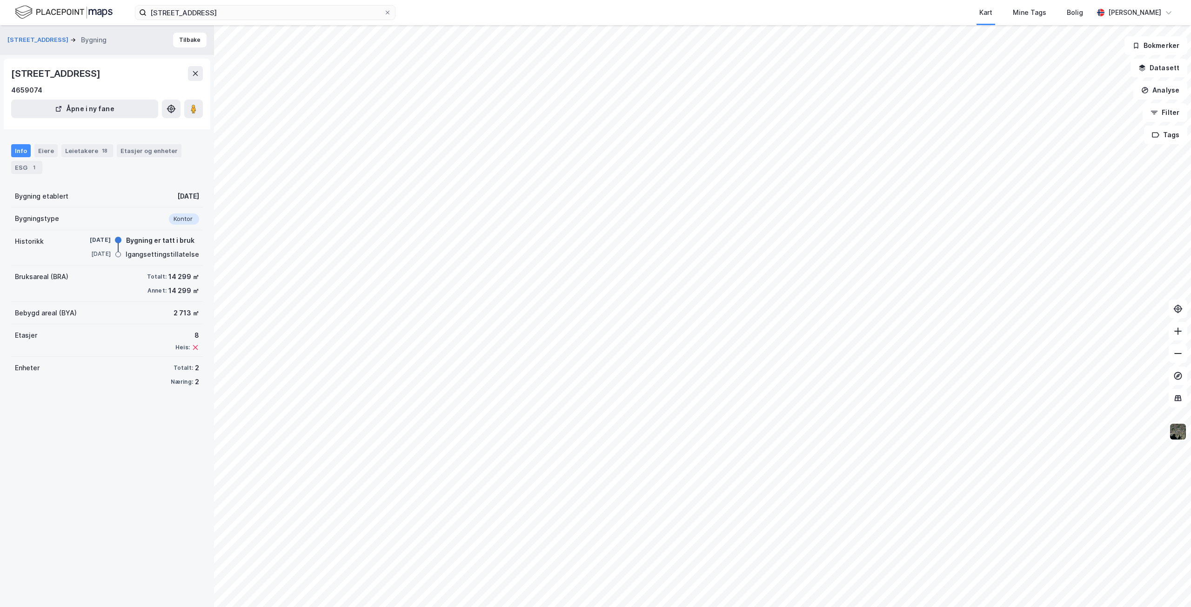 Image resolution: width=1191 pixels, height=607 pixels. I want to click on div: Bygning er tatt i bruk, so click(160, 241).